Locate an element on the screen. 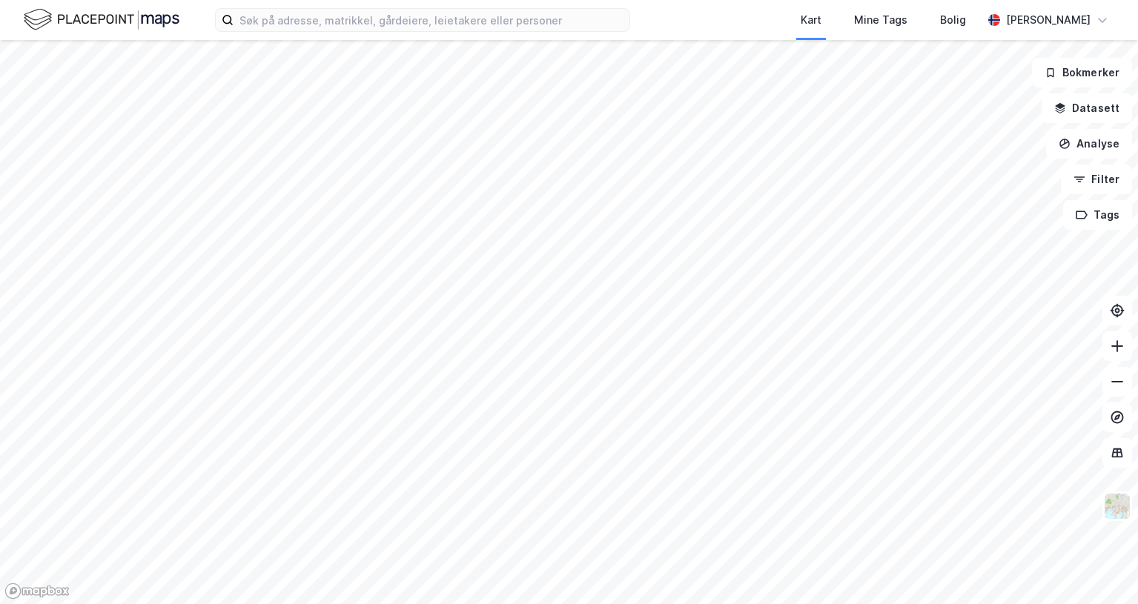 The width and height of the screenshot is (1138, 604). div: Kart is located at coordinates (811, 20).